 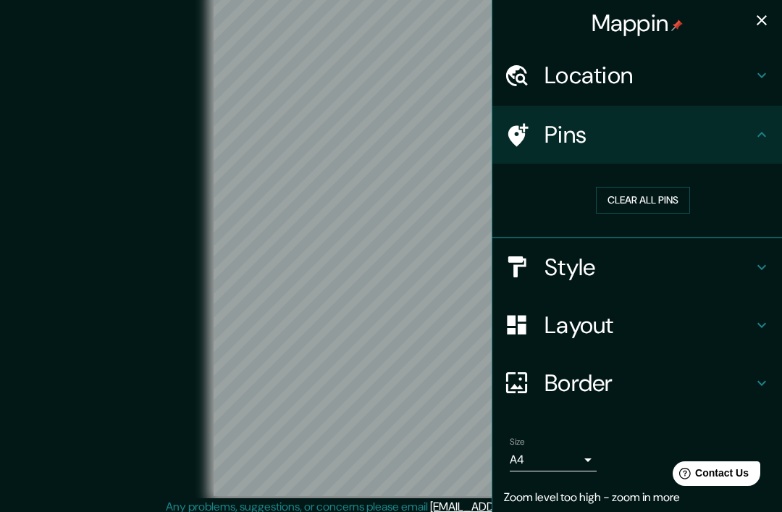 I want to click on div: Location, so click(x=637, y=75).